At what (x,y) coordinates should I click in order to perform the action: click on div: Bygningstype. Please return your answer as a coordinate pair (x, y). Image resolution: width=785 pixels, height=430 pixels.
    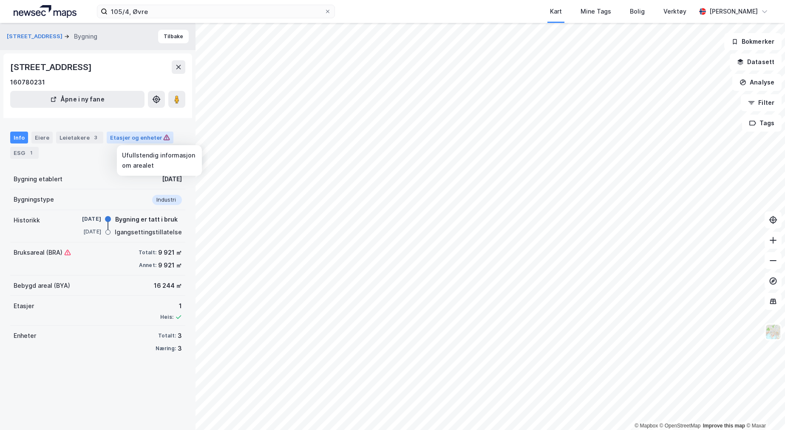
    Looking at the image, I should click on (34, 200).